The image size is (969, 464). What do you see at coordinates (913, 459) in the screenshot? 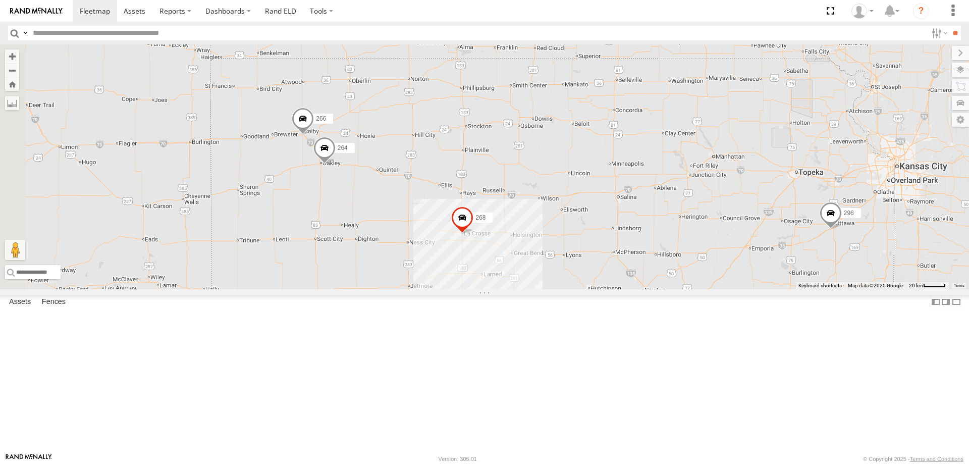
I see `div: © Copyright 2025 -` at bounding box center [913, 459].